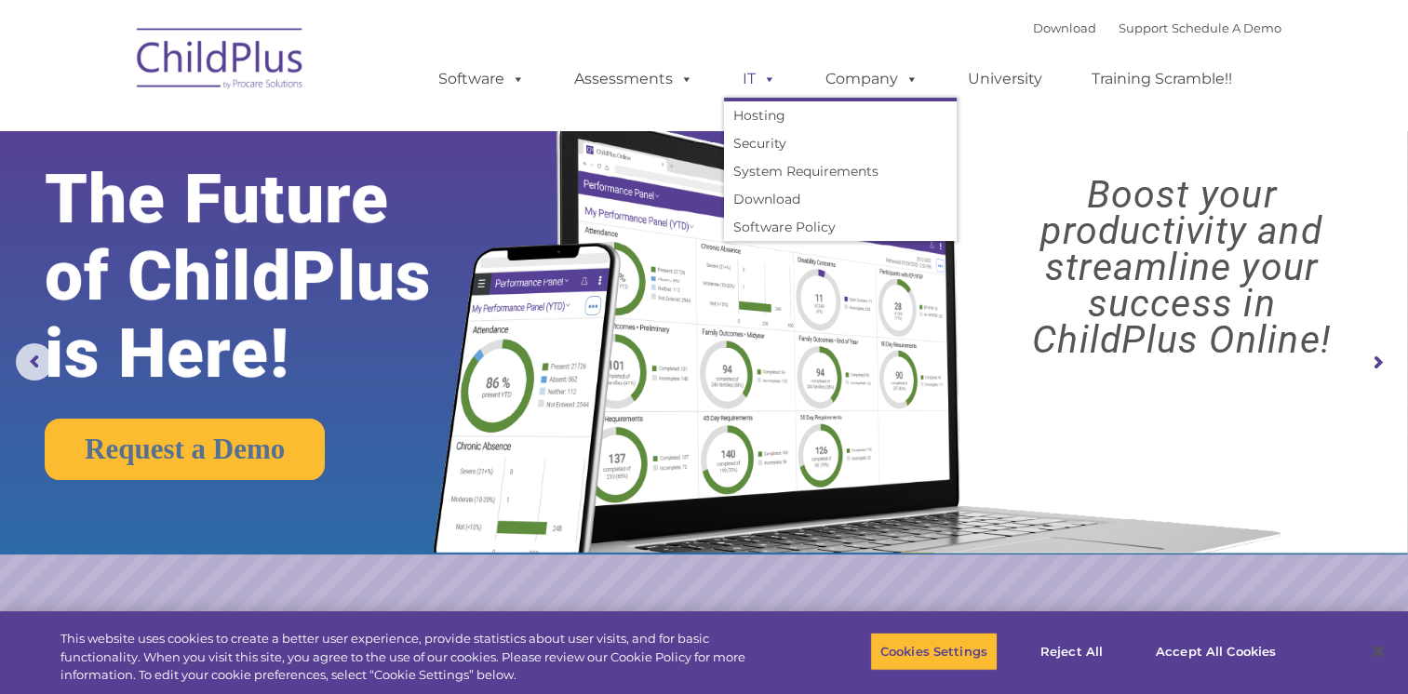 The image size is (1408, 694). What do you see at coordinates (1071, 651) in the screenshot?
I see `button: Reject All` at bounding box center [1071, 651].